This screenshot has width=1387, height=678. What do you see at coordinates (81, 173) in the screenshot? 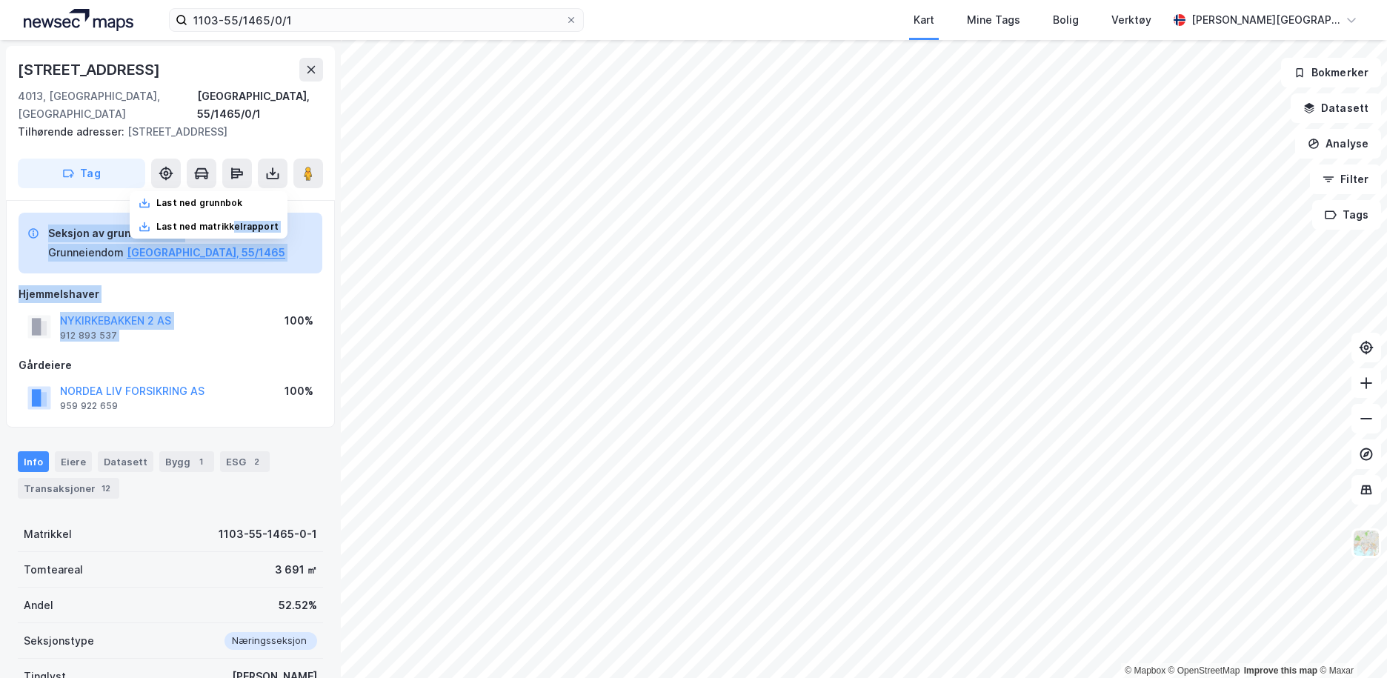
I see `button: Tag` at bounding box center [81, 173].